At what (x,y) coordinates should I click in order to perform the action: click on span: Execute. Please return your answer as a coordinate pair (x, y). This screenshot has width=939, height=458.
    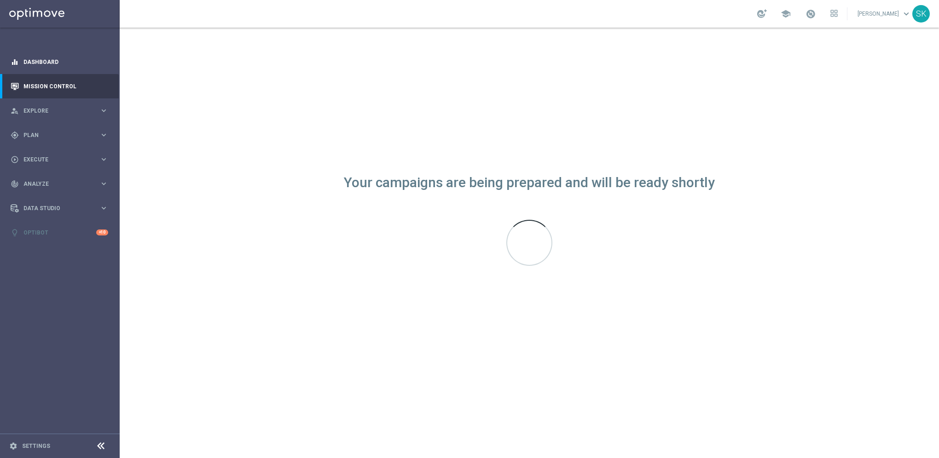
    Looking at the image, I should click on (61, 160).